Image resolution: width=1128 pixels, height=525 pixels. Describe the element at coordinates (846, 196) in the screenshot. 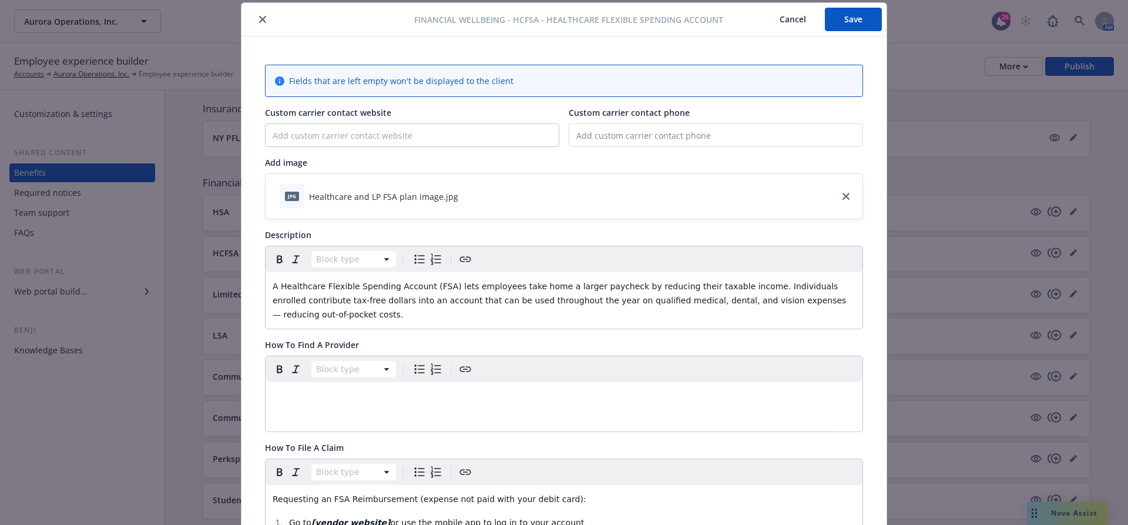

I see `a: close` at that location.